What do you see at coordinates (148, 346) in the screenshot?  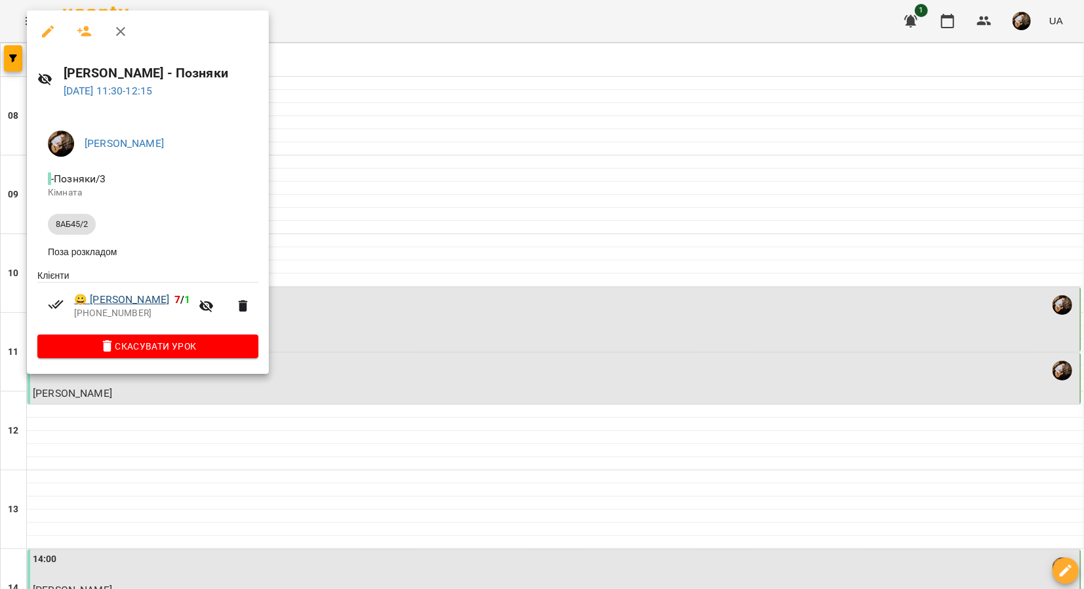 I see `button: Скасувати Урок` at bounding box center [148, 346].